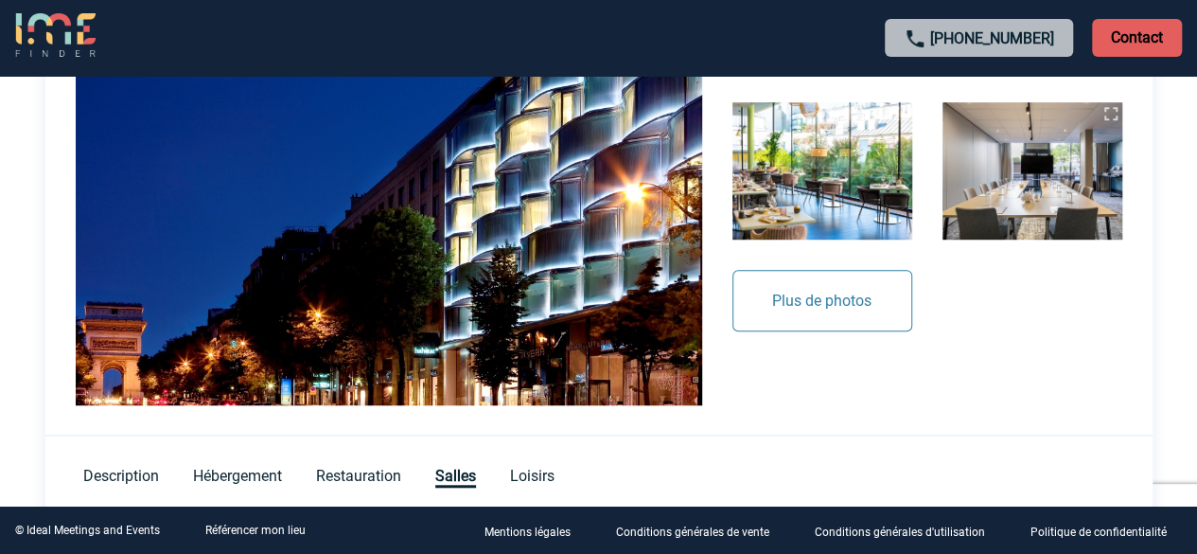 The width and height of the screenshot is (1197, 554). What do you see at coordinates (455, 477) in the screenshot?
I see `span: Salles` at bounding box center [455, 477].